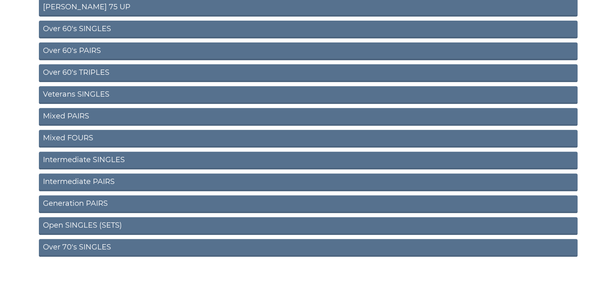 This screenshot has width=616, height=281. Describe the element at coordinates (308, 248) in the screenshot. I see `a: Over 70's SINGLES` at that location.